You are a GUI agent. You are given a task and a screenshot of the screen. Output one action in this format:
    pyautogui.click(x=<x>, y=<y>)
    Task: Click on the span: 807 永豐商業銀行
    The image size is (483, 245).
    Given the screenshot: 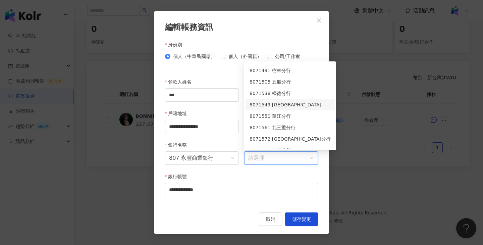 What is the action you would take?
    pyautogui.click(x=202, y=158)
    